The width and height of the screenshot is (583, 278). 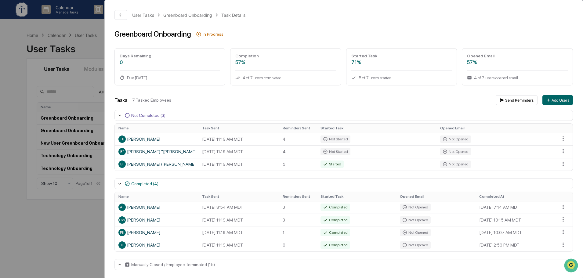 I want to click on div: Tasks, so click(x=121, y=100).